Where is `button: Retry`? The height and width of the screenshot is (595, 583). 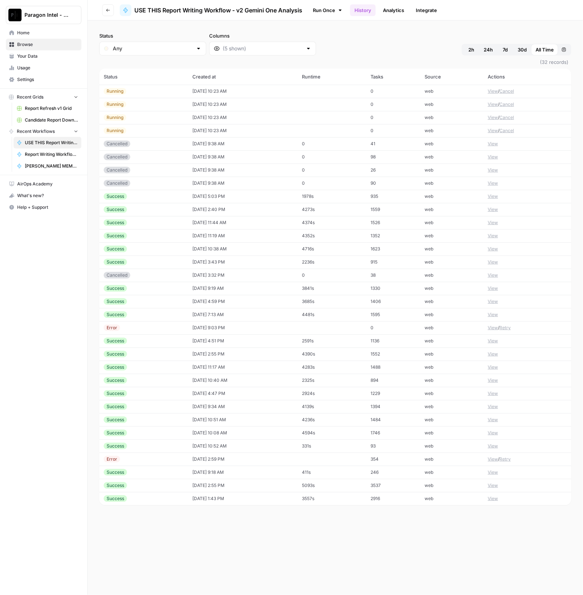 button: Retry is located at coordinates (505, 328).